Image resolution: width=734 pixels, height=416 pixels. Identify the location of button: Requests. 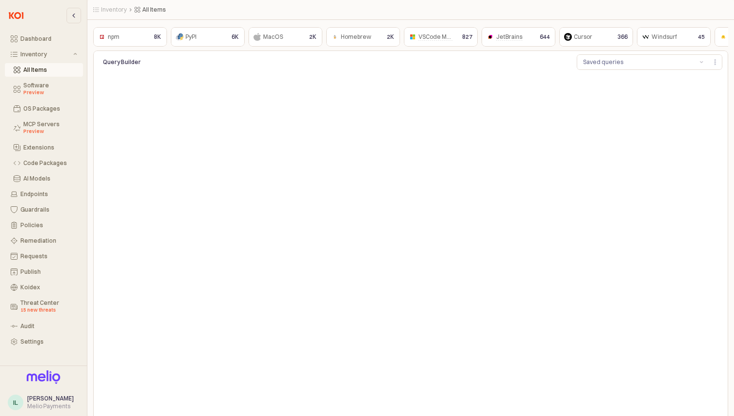
(44, 256).